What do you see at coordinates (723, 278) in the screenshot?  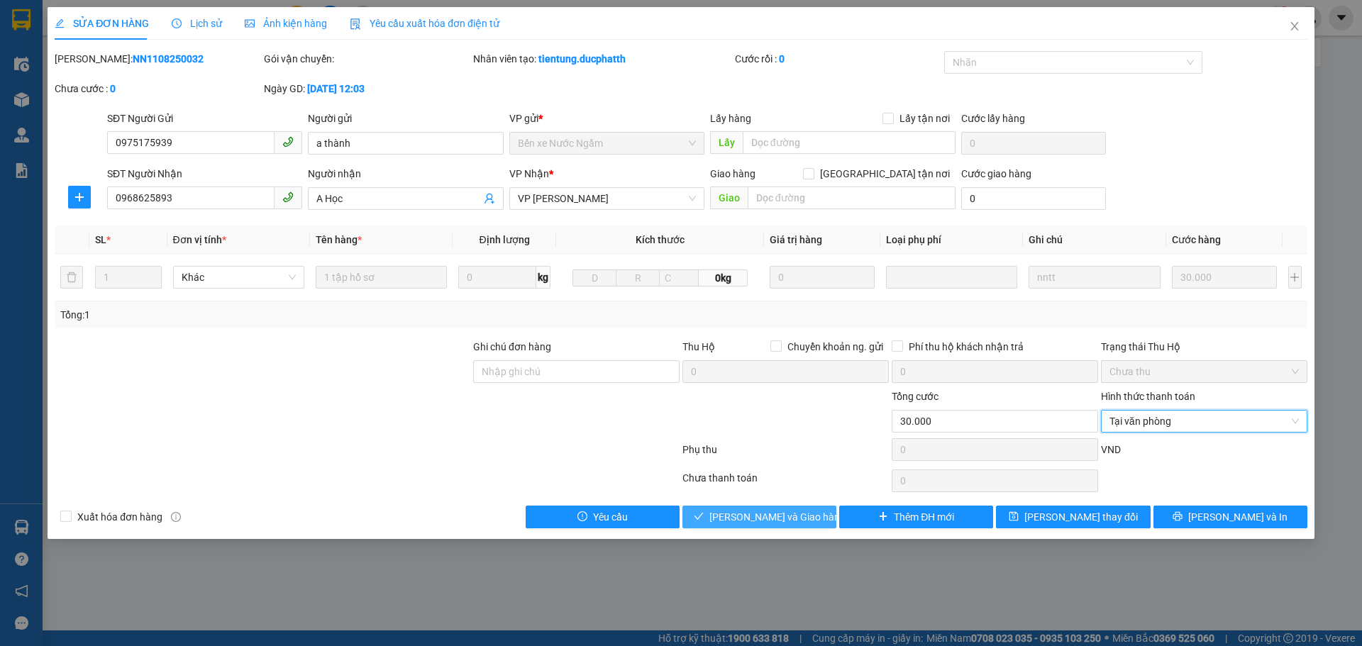 I see `span: 0kg` at bounding box center [723, 278].